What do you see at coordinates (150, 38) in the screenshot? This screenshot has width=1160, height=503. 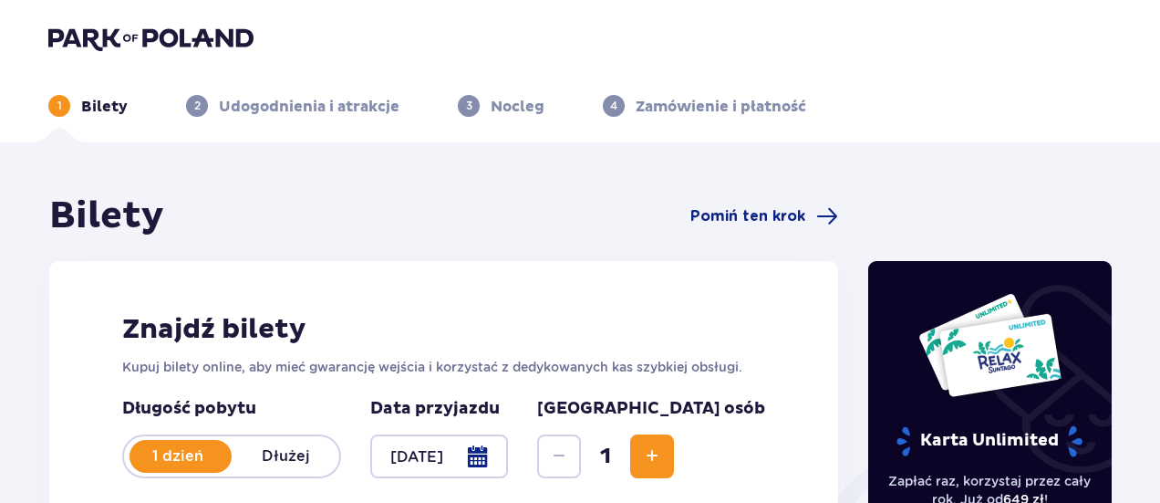 I see `img: Park of Poland logo` at bounding box center [150, 38].